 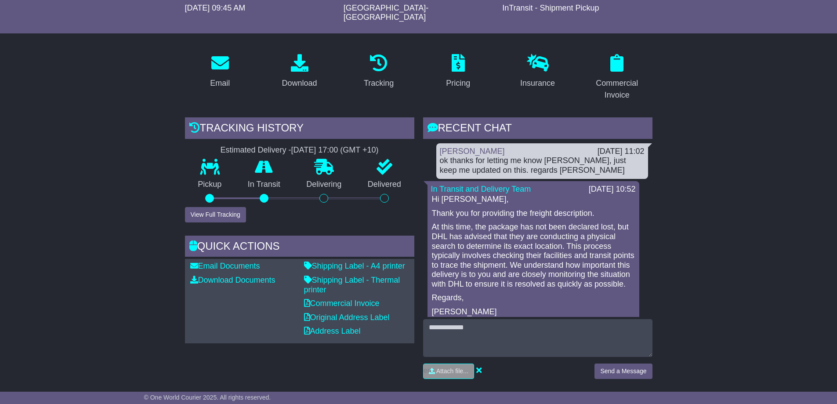 I want to click on div: Quick Actions, so click(x=299, y=247).